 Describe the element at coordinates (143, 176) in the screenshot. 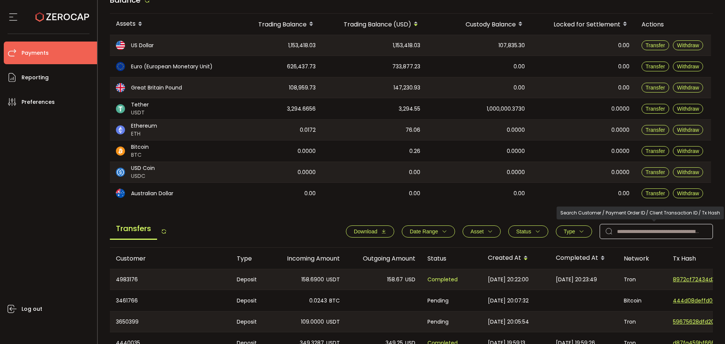

I see `span: USDC` at that location.